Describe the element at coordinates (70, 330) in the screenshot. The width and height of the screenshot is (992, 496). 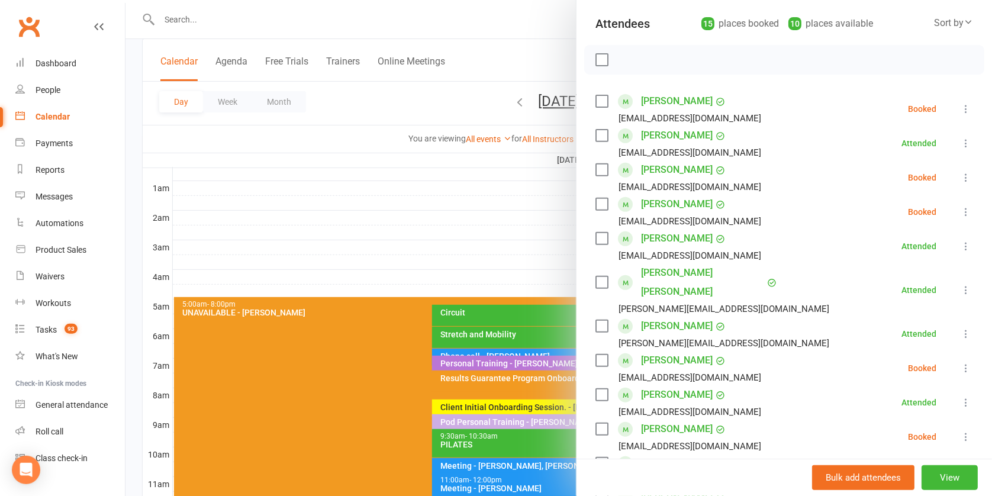
I see `a: Tasks 93` at that location.